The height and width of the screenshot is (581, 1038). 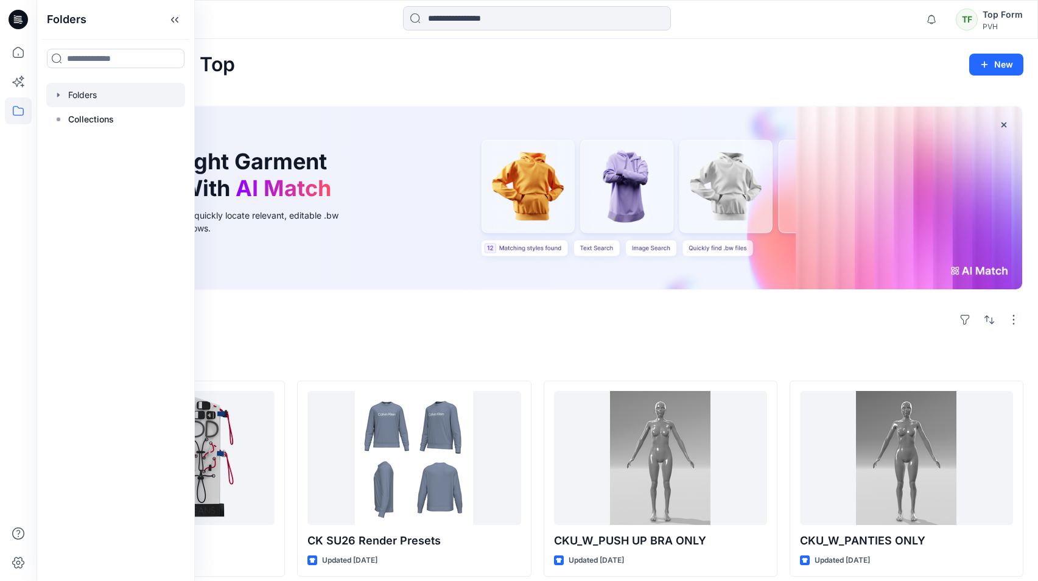 What do you see at coordinates (414, 458) in the screenshot?
I see `a: CK SU26 Render Presets` at bounding box center [414, 458].